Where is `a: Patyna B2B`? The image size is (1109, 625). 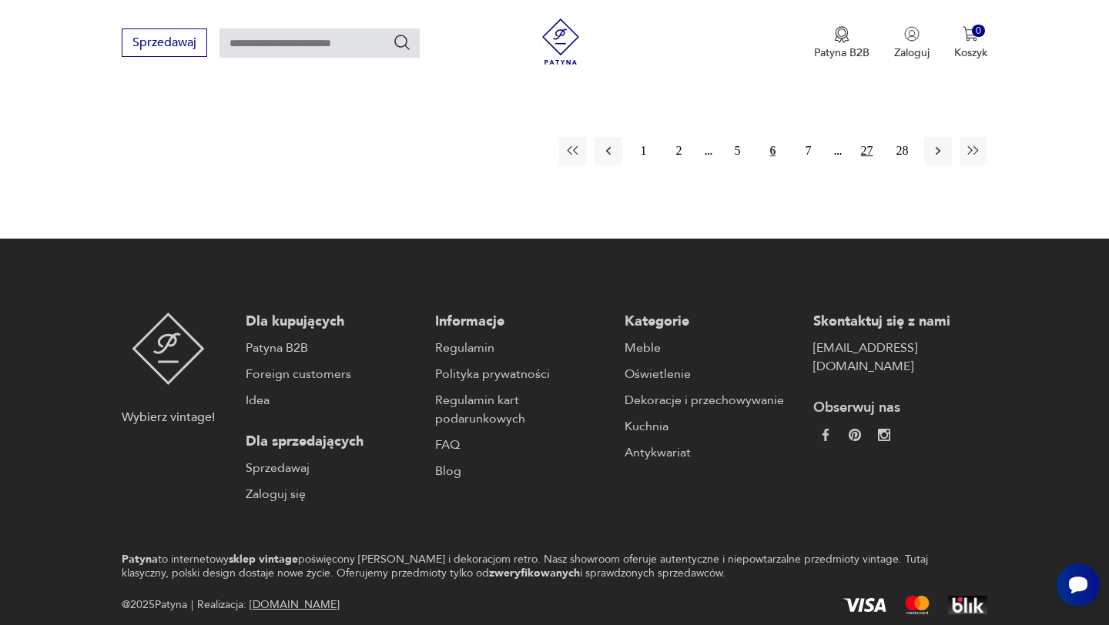 a: Patyna B2B is located at coordinates (333, 348).